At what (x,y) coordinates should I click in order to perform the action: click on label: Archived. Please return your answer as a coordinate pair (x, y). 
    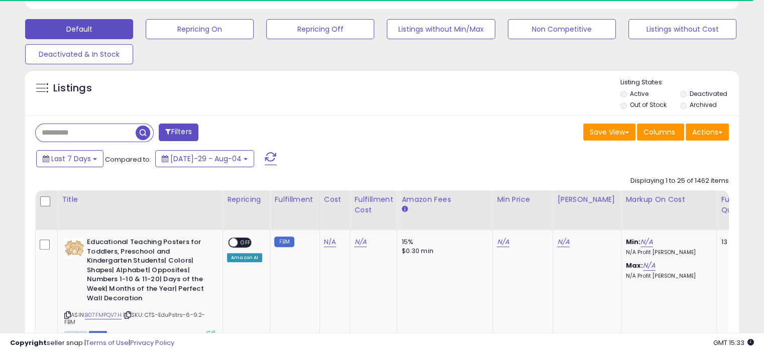
    Looking at the image, I should click on (703, 105).